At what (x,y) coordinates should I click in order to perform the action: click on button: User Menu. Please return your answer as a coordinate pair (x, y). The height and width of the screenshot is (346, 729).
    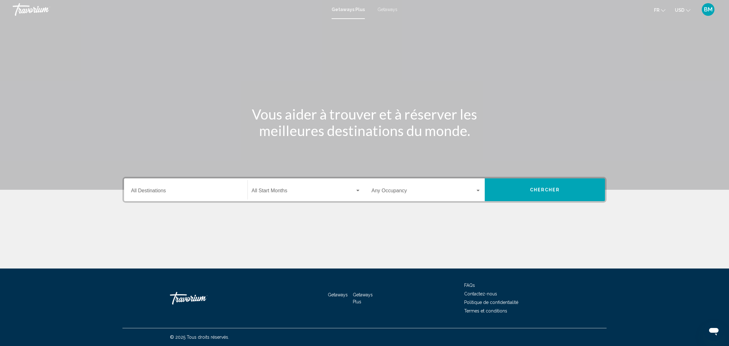
    Looking at the image, I should click on (708, 9).